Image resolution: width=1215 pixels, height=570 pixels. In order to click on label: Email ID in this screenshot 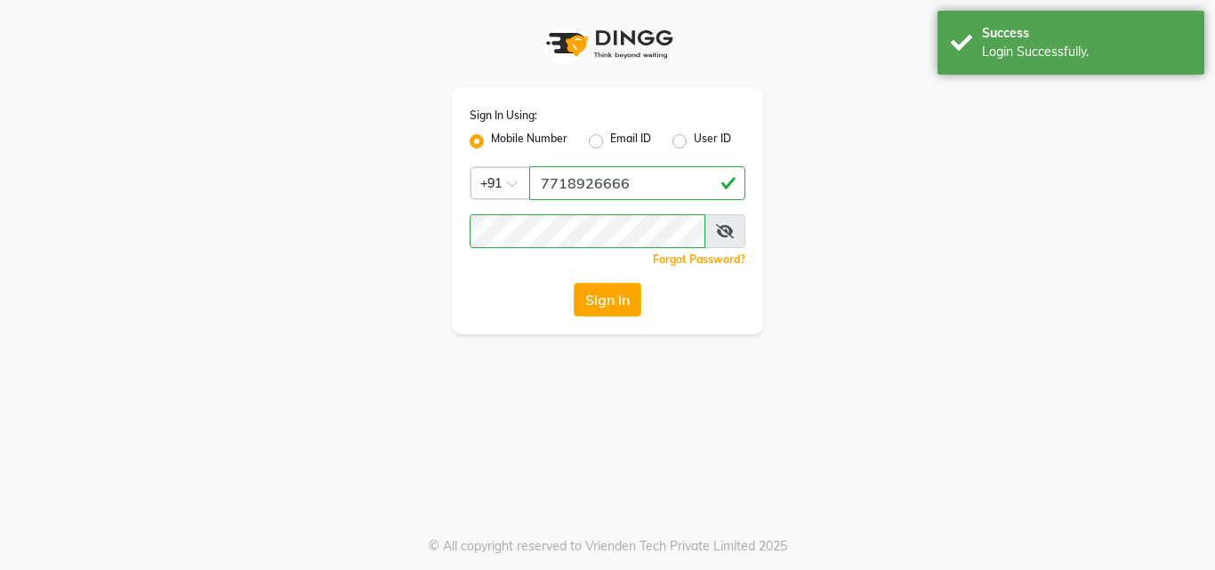, I will do `click(631, 141)`.